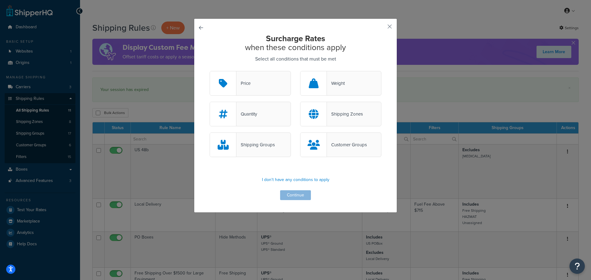  Describe the element at coordinates (295, 180) in the screenshot. I see `p: I don't have any conditions to apply` at that location.